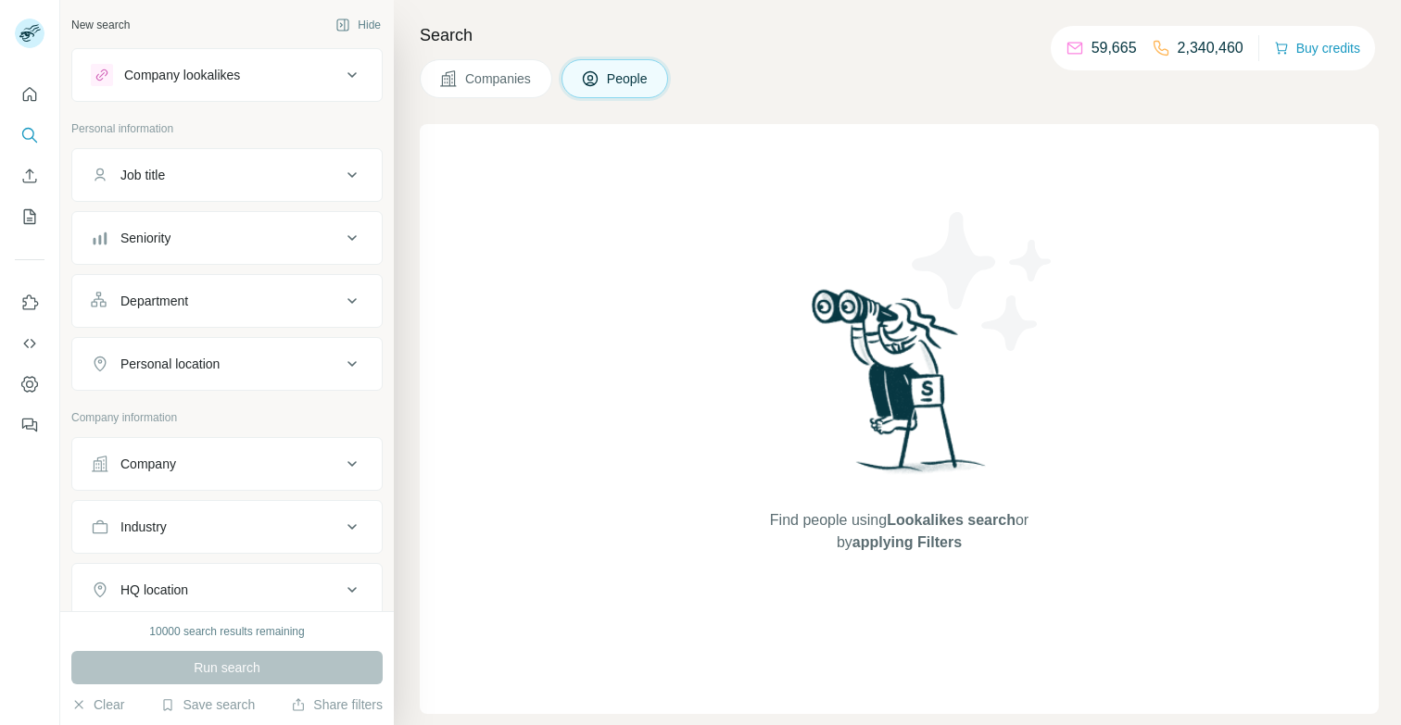 Image resolution: width=1401 pixels, height=725 pixels. I want to click on img: Surfe Illustration - Stars, so click(983, 282).